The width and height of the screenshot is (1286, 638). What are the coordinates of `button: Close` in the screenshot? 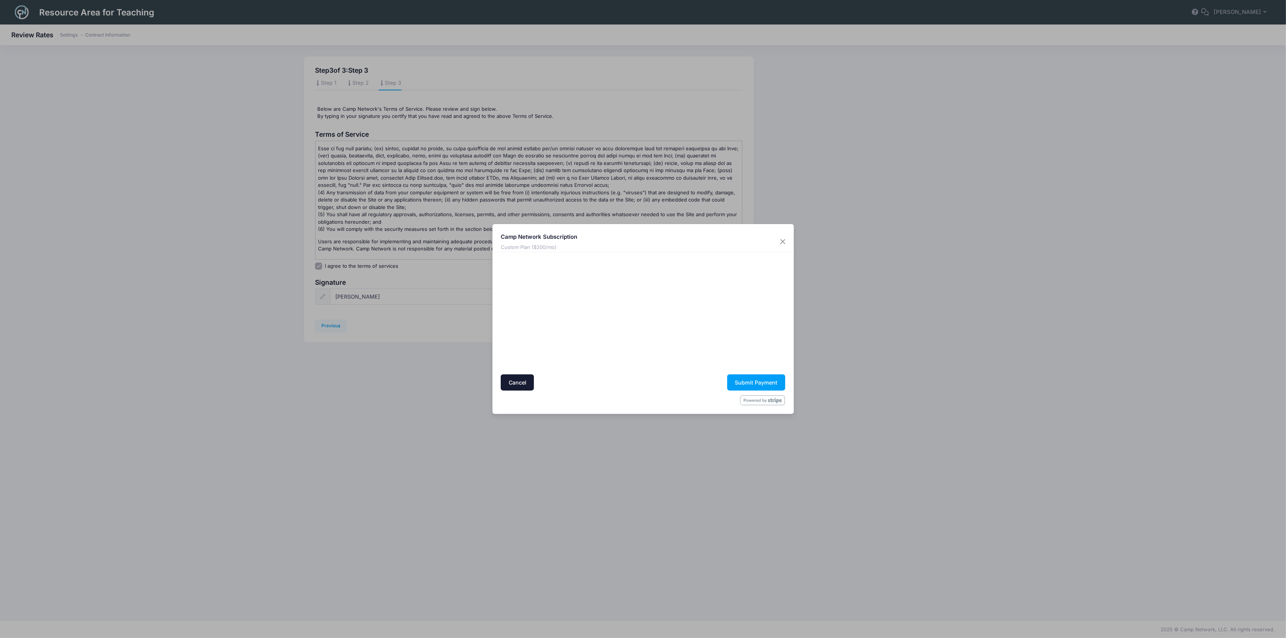 It's located at (783, 242).